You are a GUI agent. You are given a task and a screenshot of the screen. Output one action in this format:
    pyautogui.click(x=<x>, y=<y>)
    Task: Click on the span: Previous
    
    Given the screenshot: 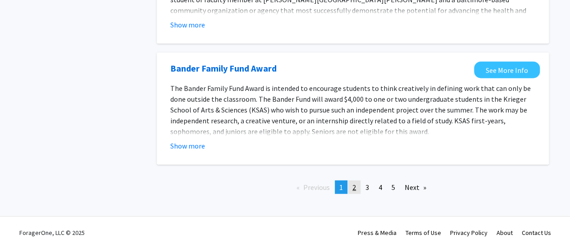 What is the action you would take?
    pyautogui.click(x=316, y=187)
    